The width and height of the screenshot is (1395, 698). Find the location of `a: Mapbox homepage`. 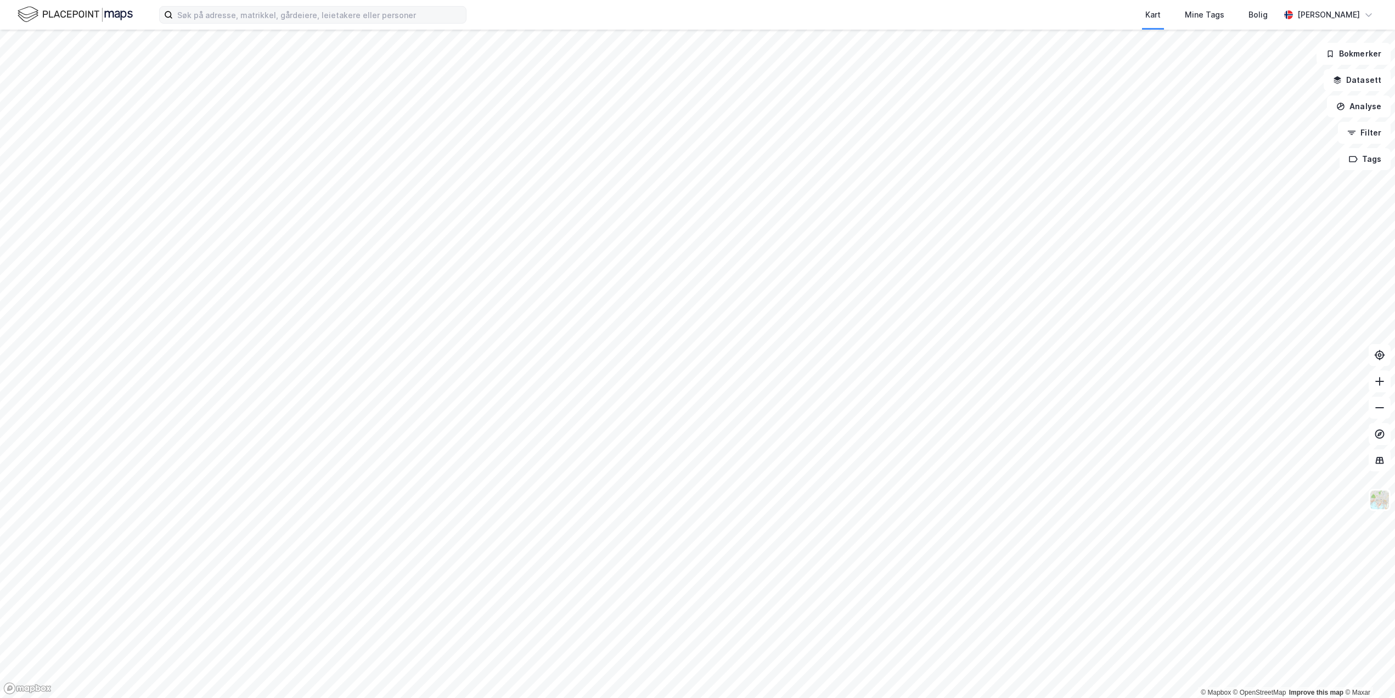

a: Mapbox homepage is located at coordinates (27, 688).